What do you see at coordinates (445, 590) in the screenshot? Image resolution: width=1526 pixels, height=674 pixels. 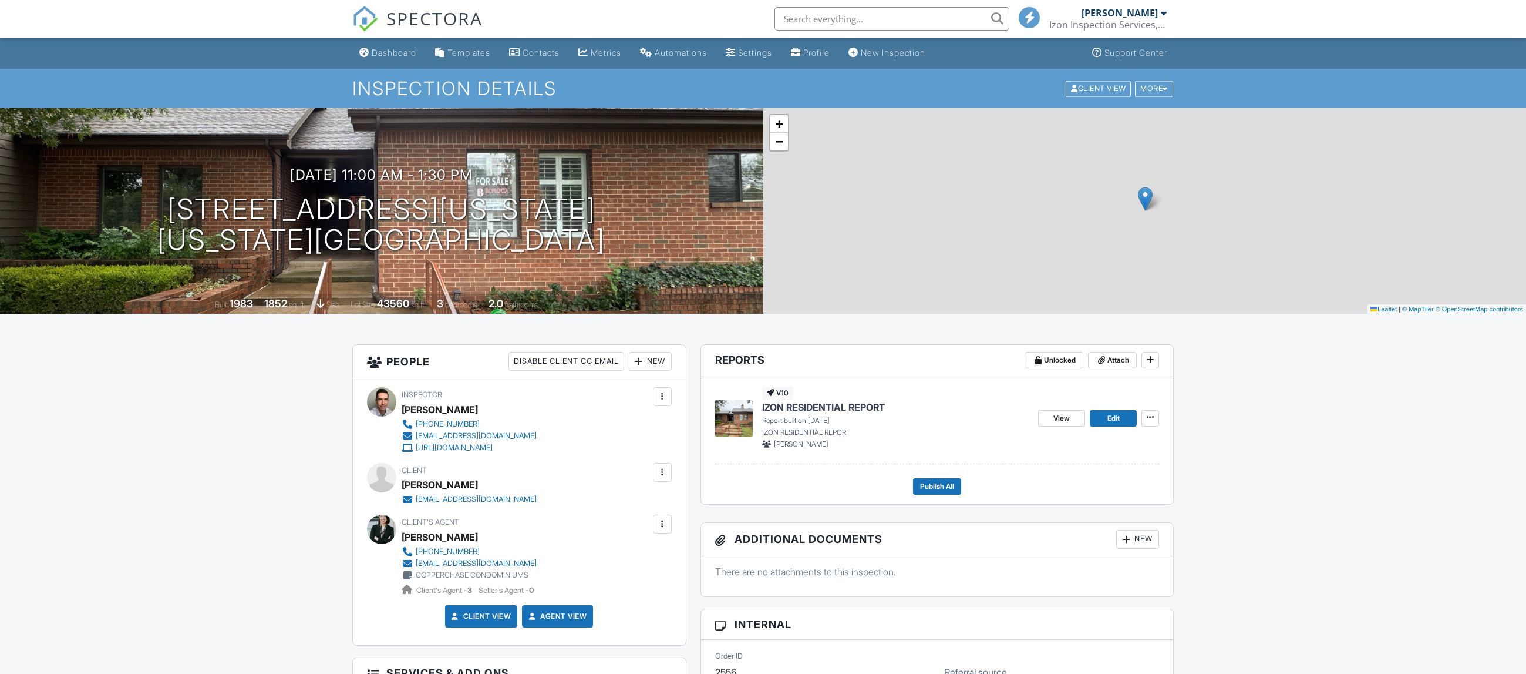 I see `span: Client's Agent -` at bounding box center [445, 590].